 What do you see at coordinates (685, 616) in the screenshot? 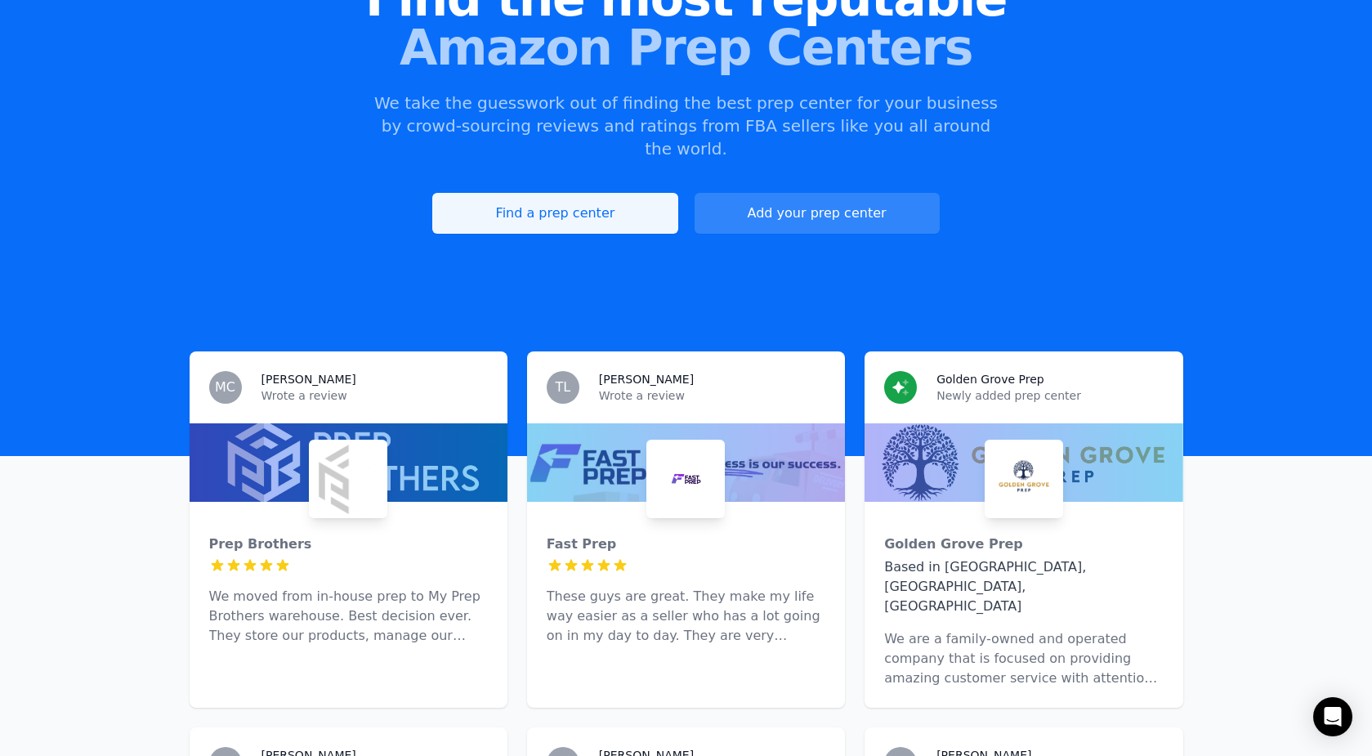
I see `p: These guys are great. They make my life way easier as a seller who has a lot going on in my day t...` at bounding box center [685, 616].